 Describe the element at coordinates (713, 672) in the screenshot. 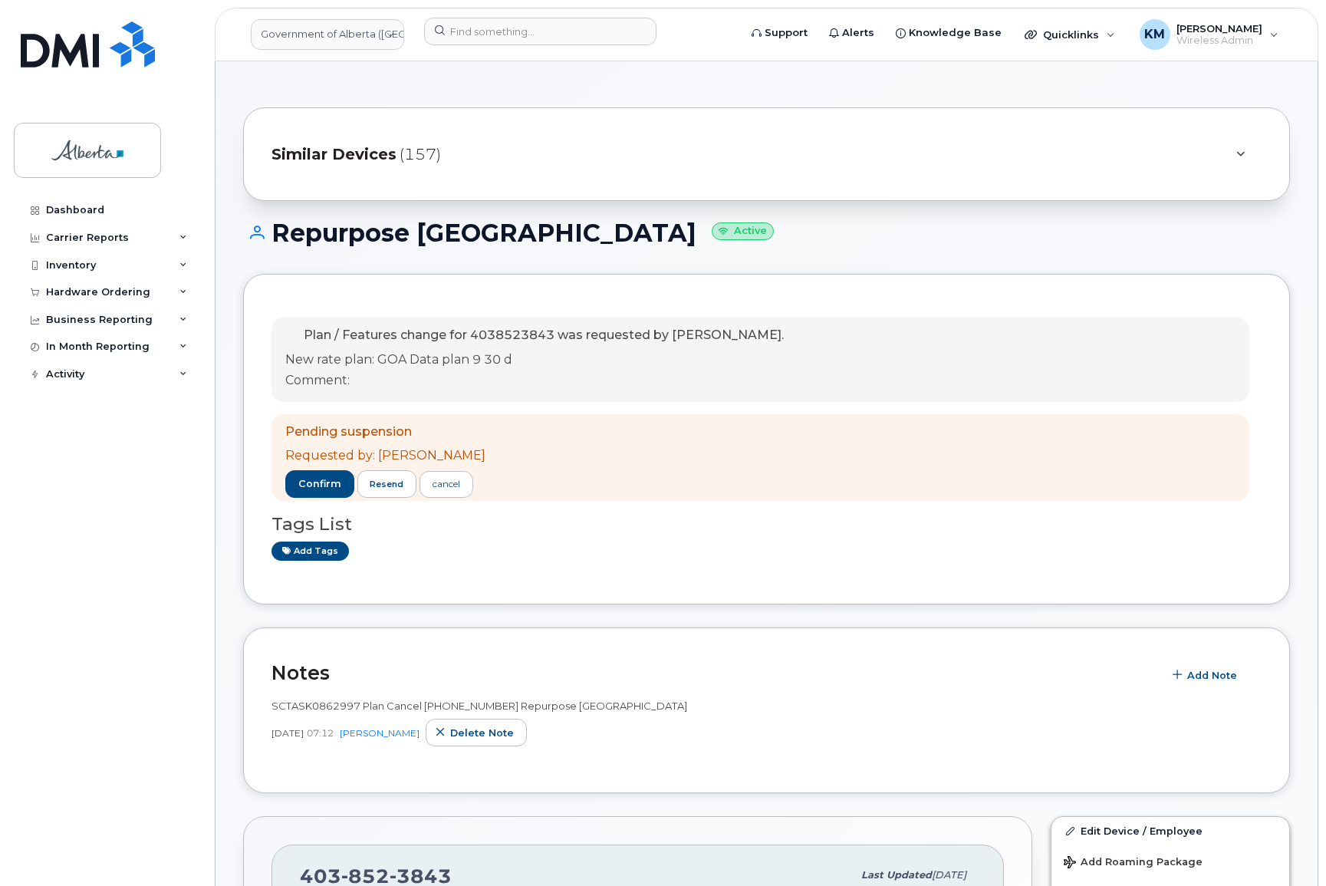

I see `h2: Notes` at that location.